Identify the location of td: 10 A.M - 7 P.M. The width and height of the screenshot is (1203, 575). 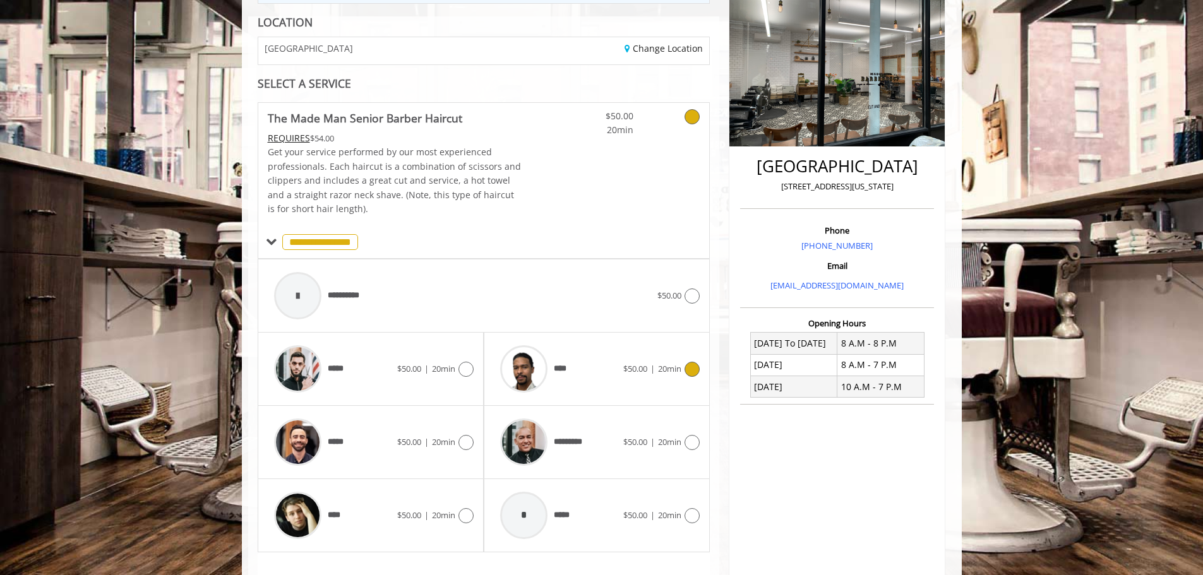
(881, 387).